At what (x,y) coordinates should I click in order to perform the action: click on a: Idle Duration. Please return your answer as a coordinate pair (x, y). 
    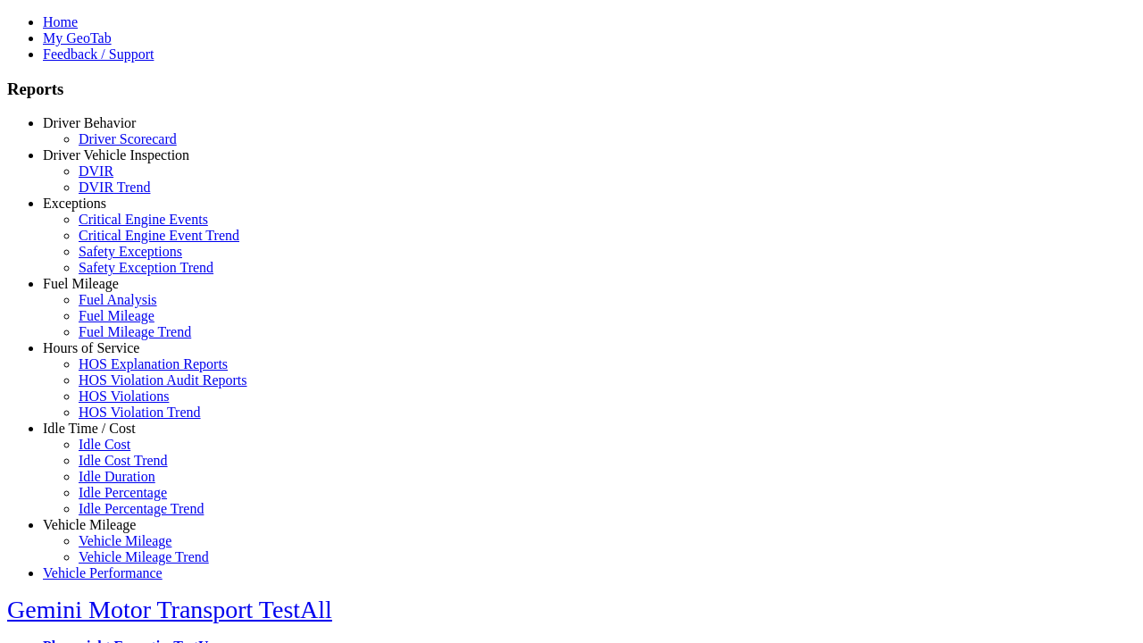
    Looking at the image, I should click on (117, 476).